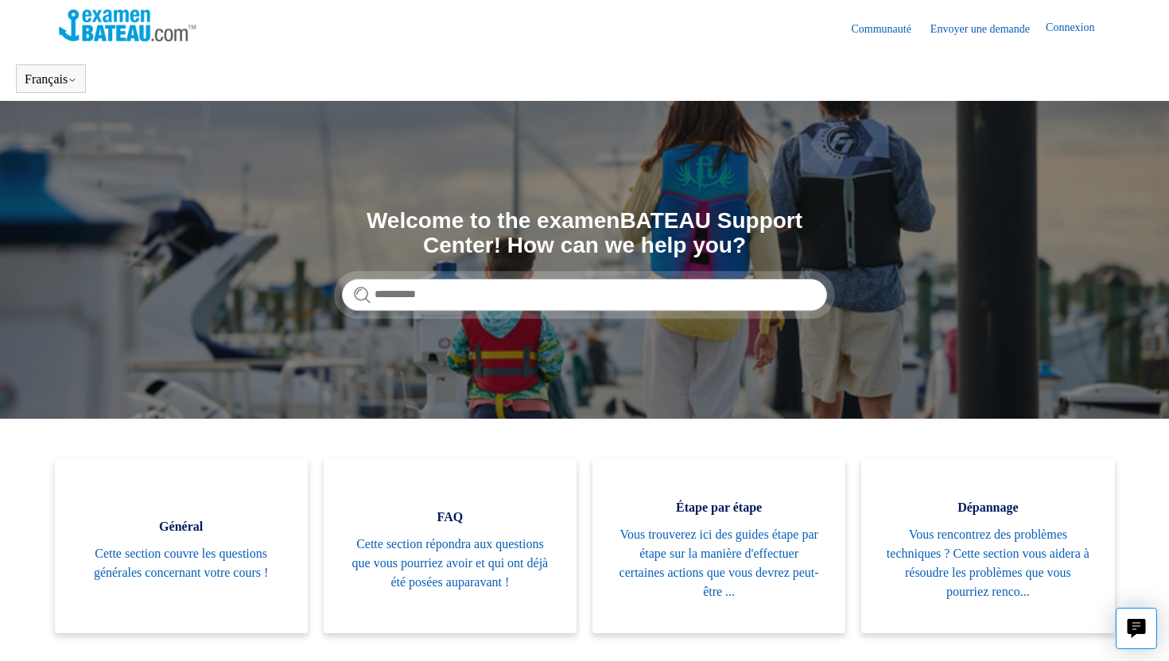  Describe the element at coordinates (1077, 29) in the screenshot. I see `a: Connexion` at that location.